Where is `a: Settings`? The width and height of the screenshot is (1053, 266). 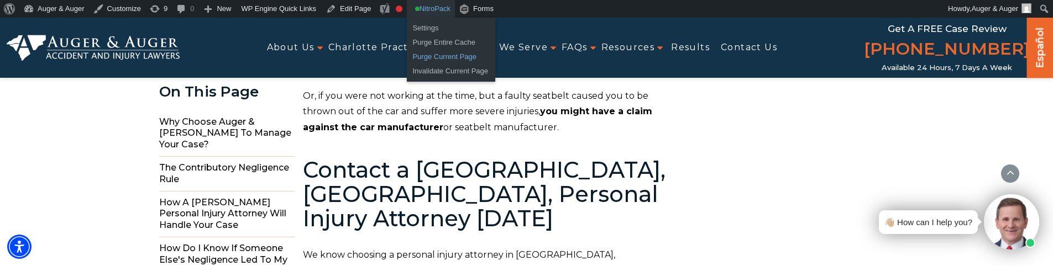 a: Settings is located at coordinates (451, 28).